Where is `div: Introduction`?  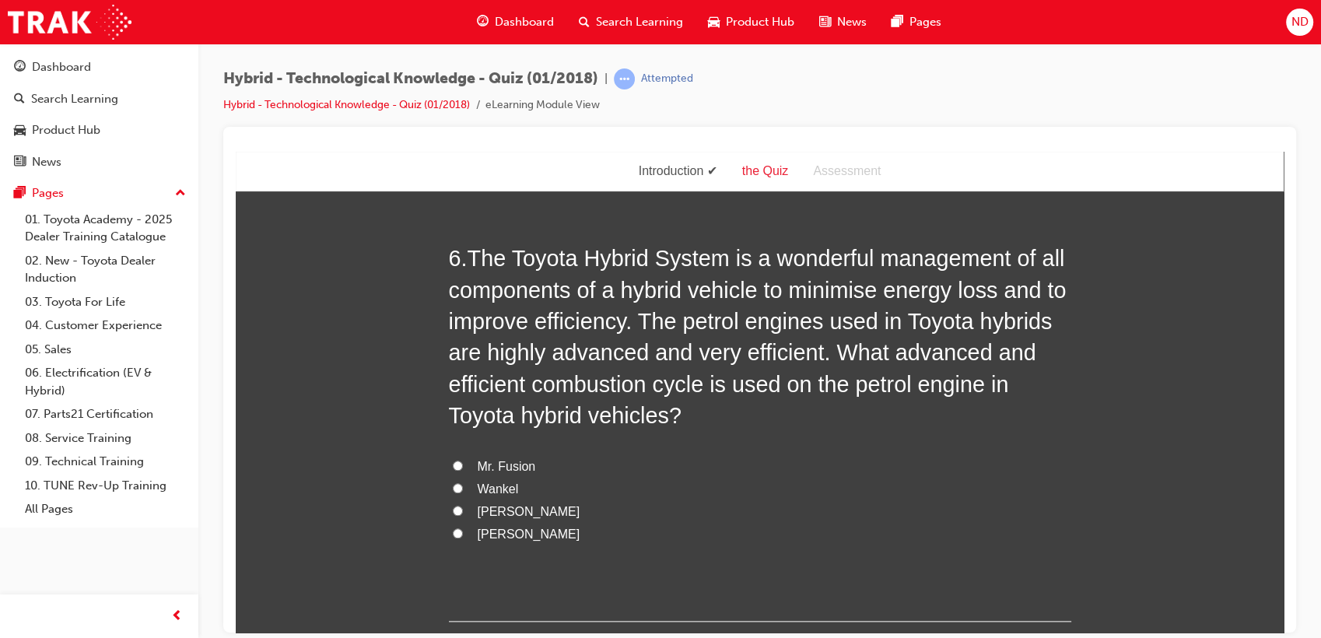 div: Introduction is located at coordinates (442, 19).